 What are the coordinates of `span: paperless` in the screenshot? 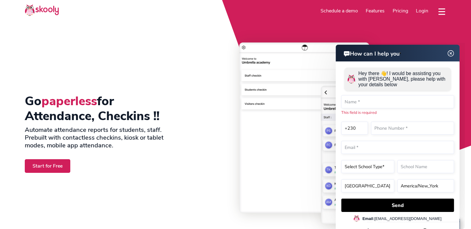 It's located at (69, 101).